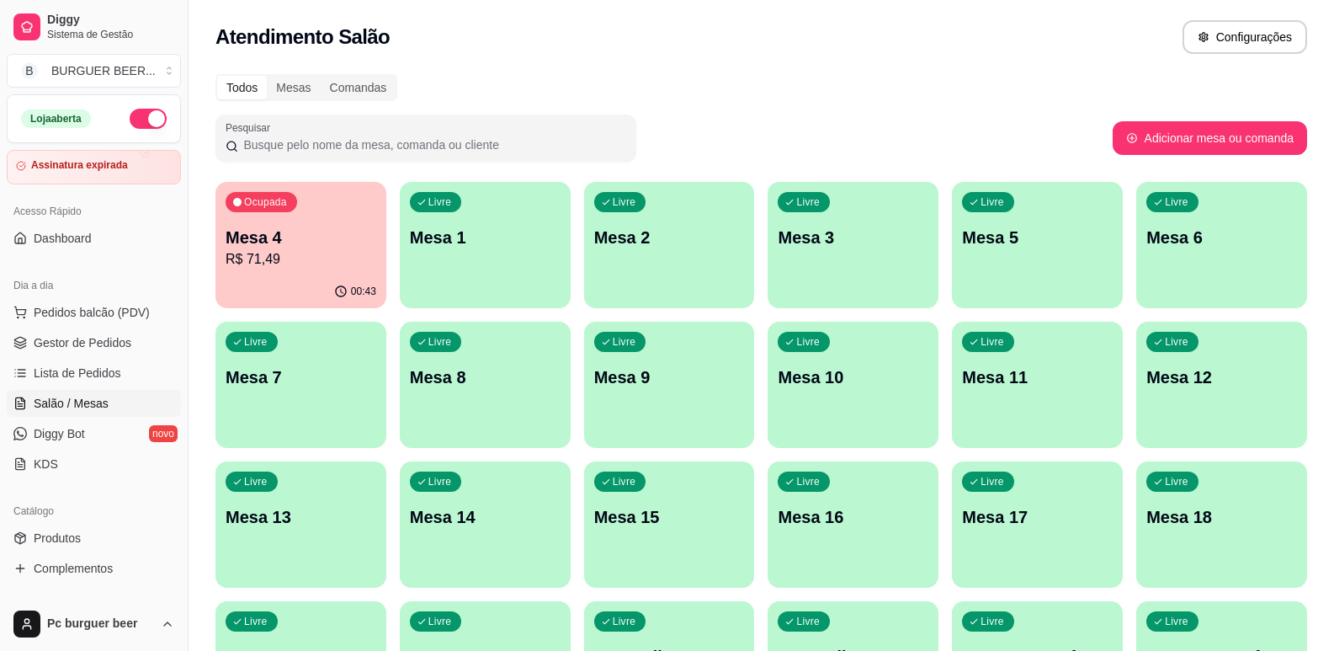 The width and height of the screenshot is (1334, 651). Describe the element at coordinates (432, 145) in the screenshot. I see `input: Pesquisar` at that location.